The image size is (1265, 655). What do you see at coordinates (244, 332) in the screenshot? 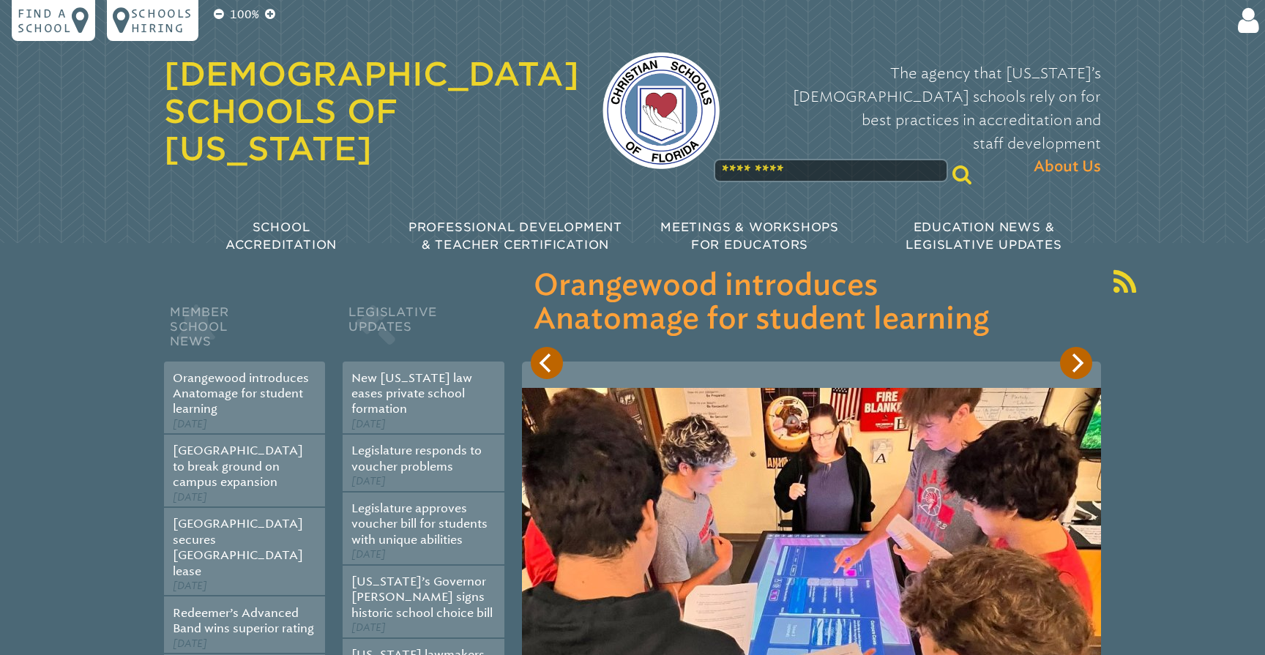
I see `h2: Member School News` at bounding box center [244, 332].